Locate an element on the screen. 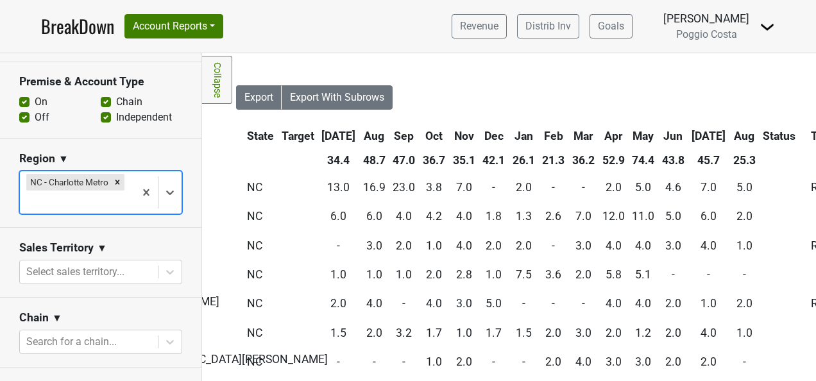  span: 1.8 is located at coordinates (493, 216).